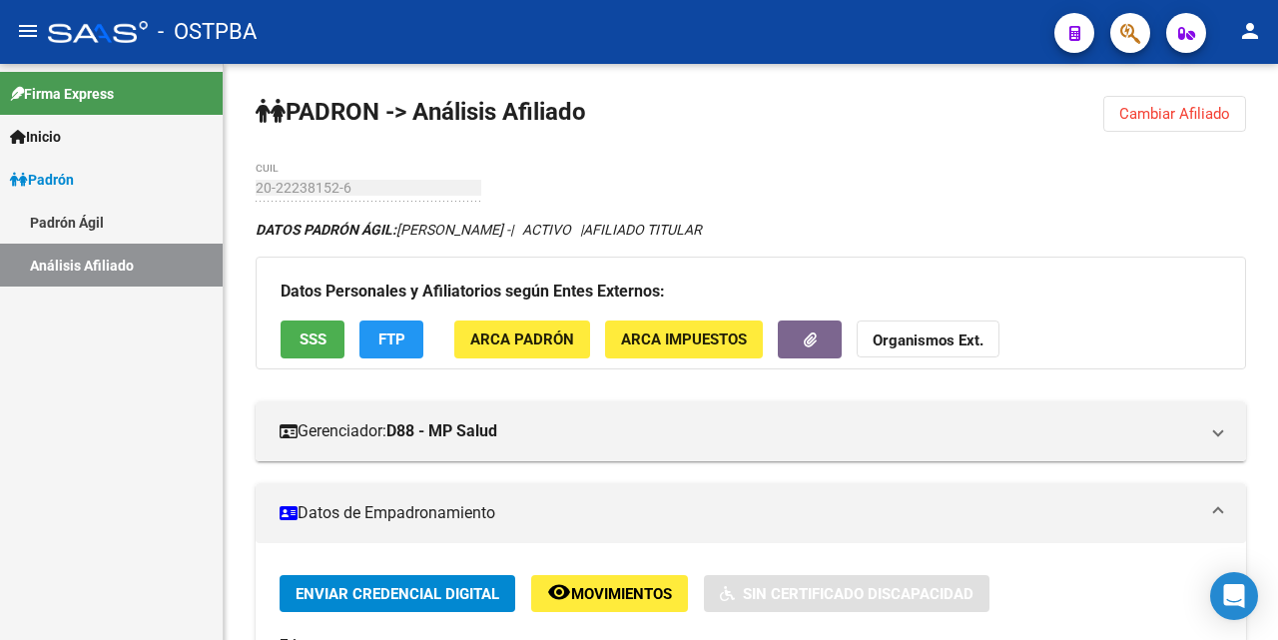  Describe the element at coordinates (391, 339) in the screenshot. I see `button: FTP` at that location.